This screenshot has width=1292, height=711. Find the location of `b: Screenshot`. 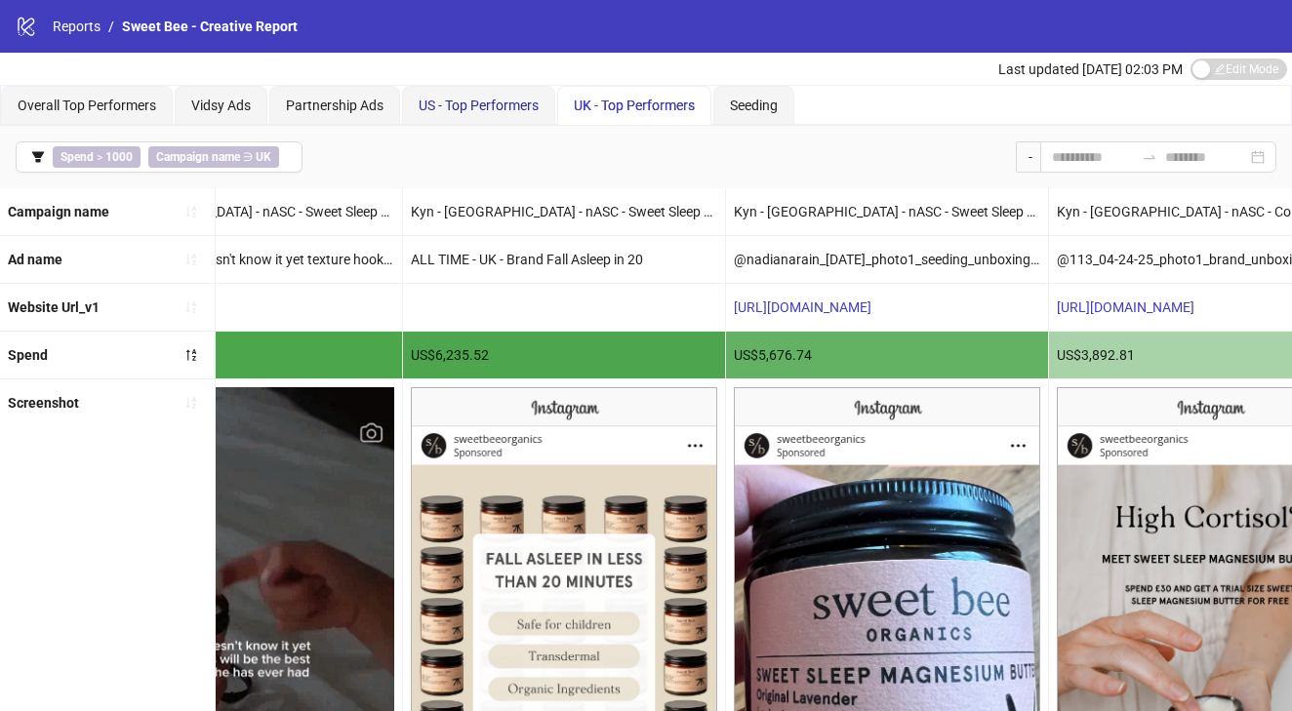

b: Screenshot is located at coordinates (43, 403).